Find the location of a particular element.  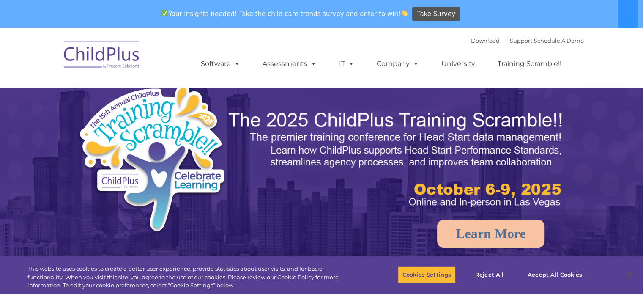

button: Accept All Cookies is located at coordinates (555, 274).